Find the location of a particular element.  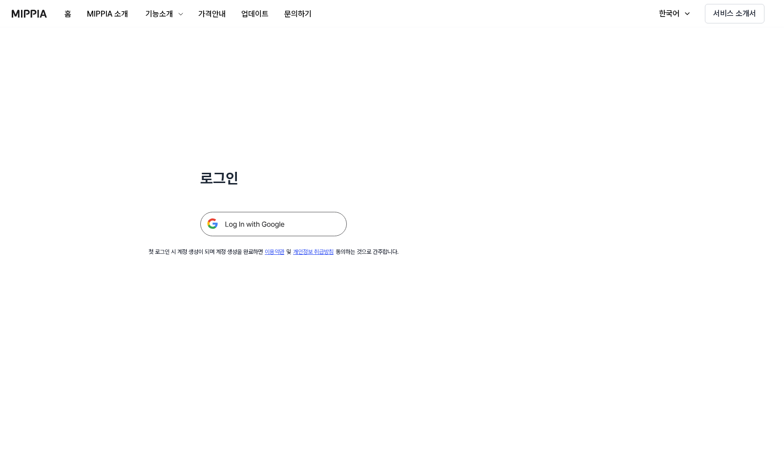

a: 문의하기 is located at coordinates (298, 14).